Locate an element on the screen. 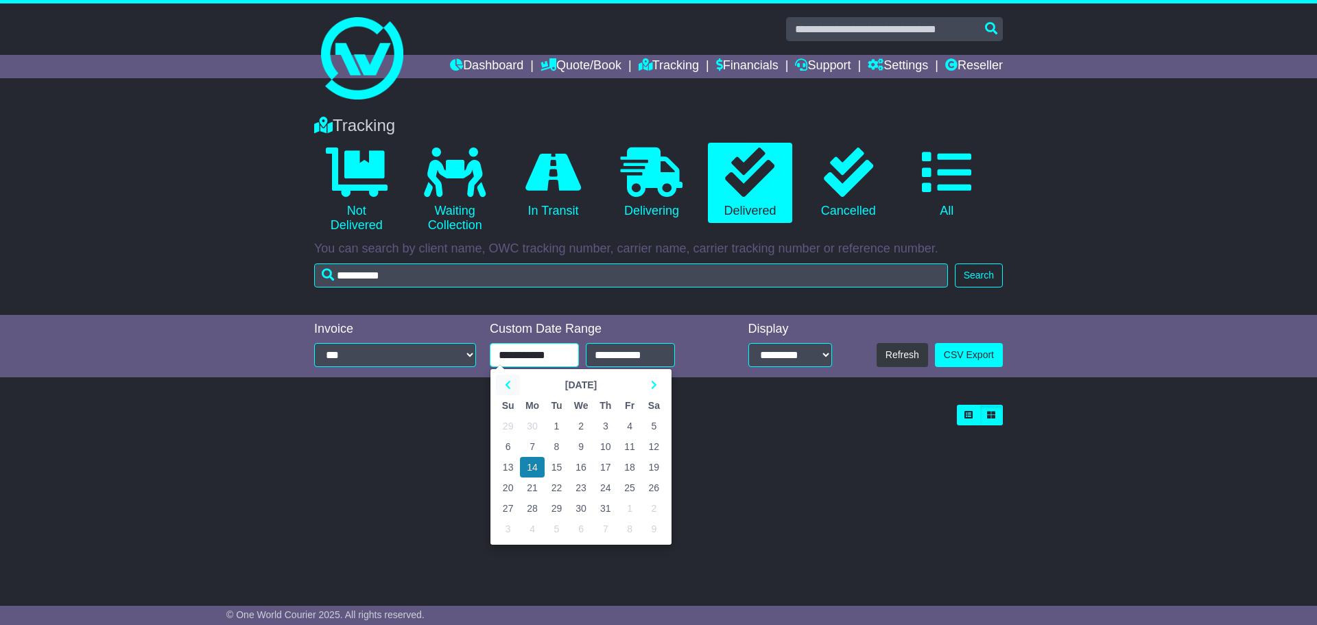 The height and width of the screenshot is (625, 1317). td: 11 is located at coordinates (629, 446).